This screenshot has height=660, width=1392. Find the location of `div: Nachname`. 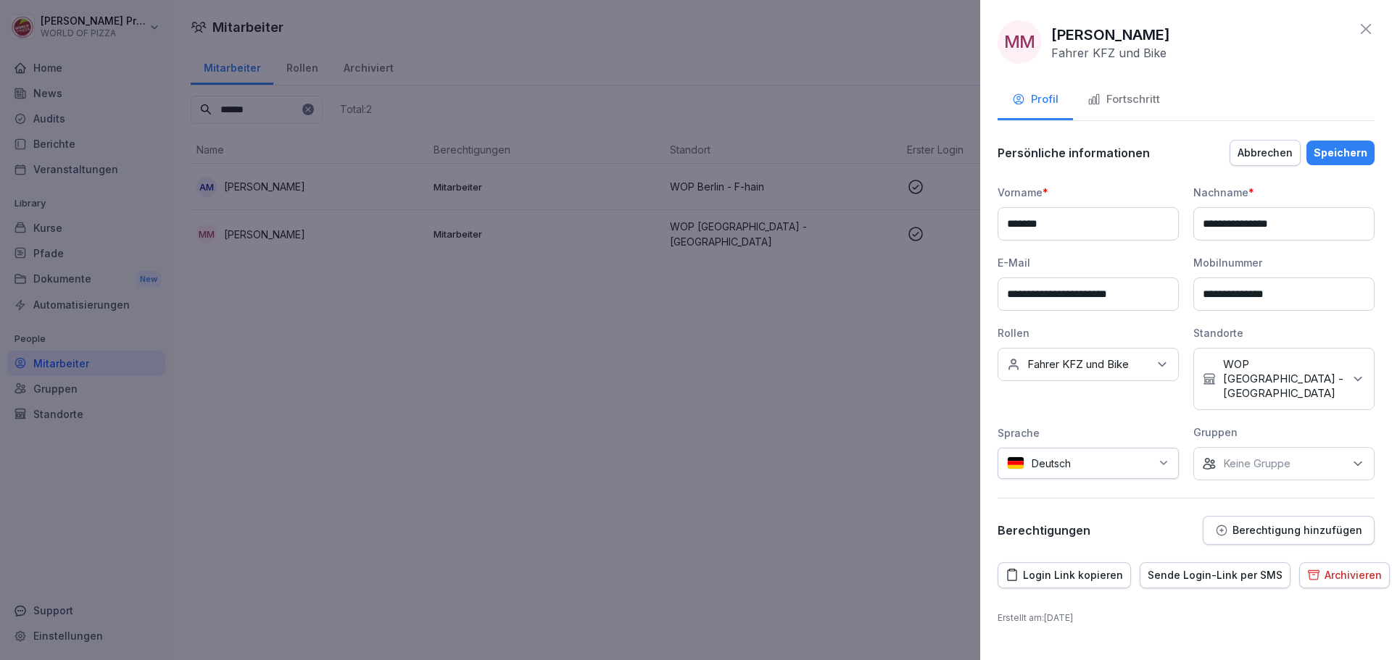

div: Nachname is located at coordinates (1284, 192).